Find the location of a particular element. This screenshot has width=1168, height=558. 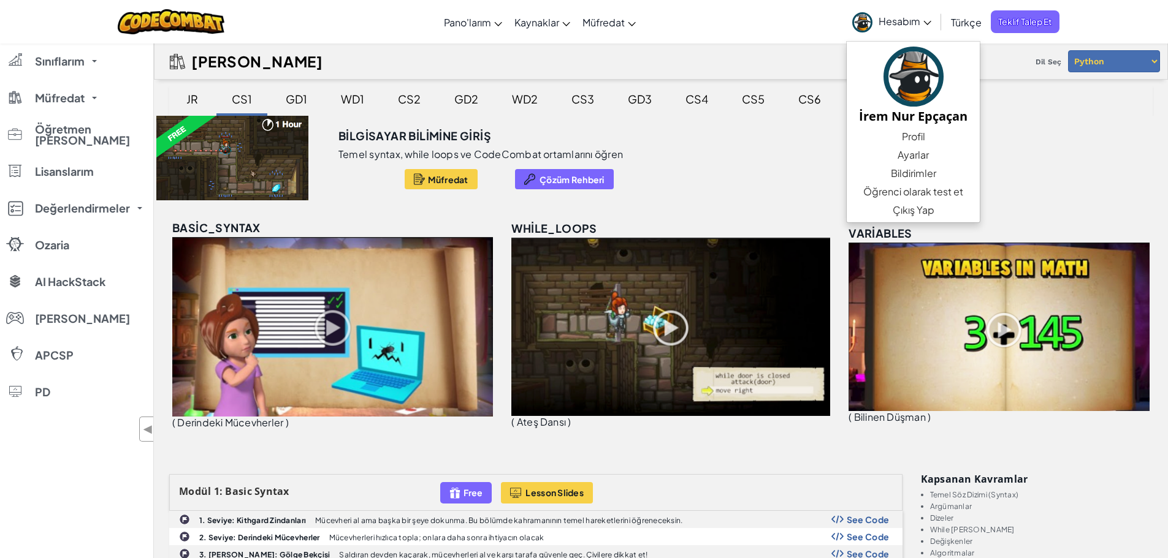

span: 1: is located at coordinates (218, 492).